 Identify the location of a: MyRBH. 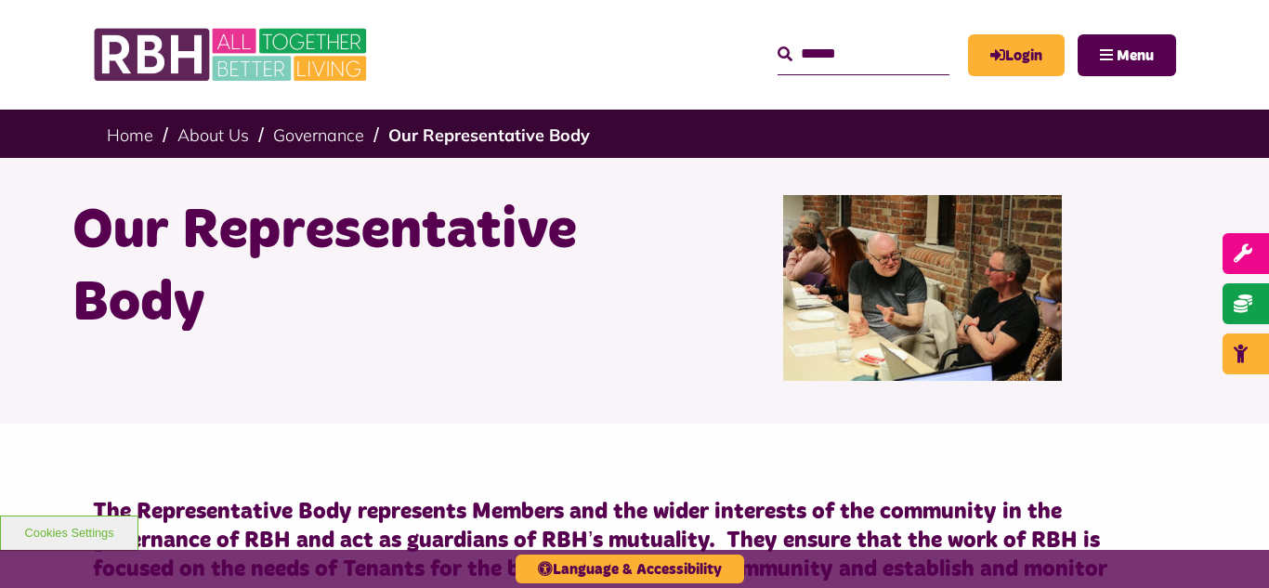
(1017, 55).